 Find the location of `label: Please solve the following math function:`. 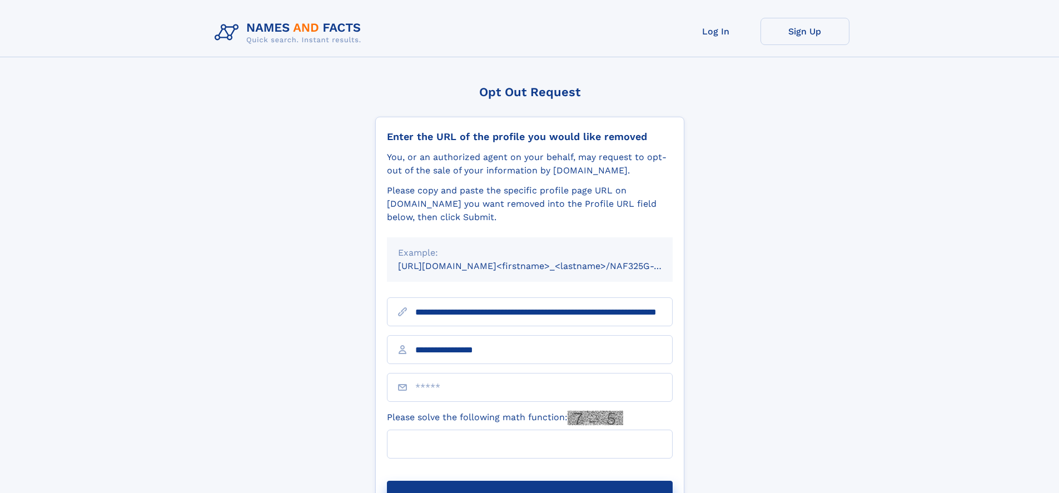

label: Please solve the following math function: is located at coordinates (505, 418).